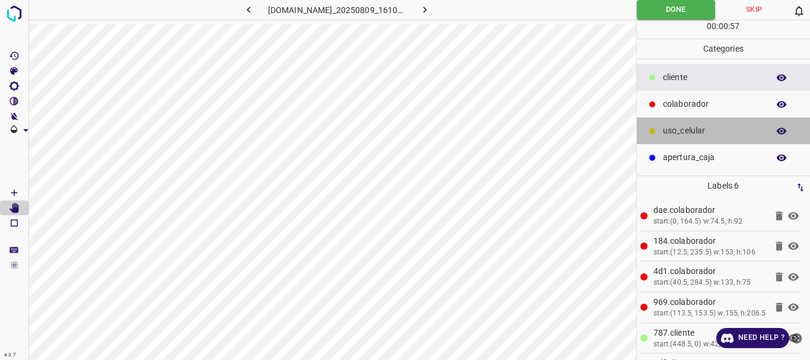  What do you see at coordinates (713, 157) in the screenshot?
I see `p: apertura_caja` at bounding box center [713, 157].